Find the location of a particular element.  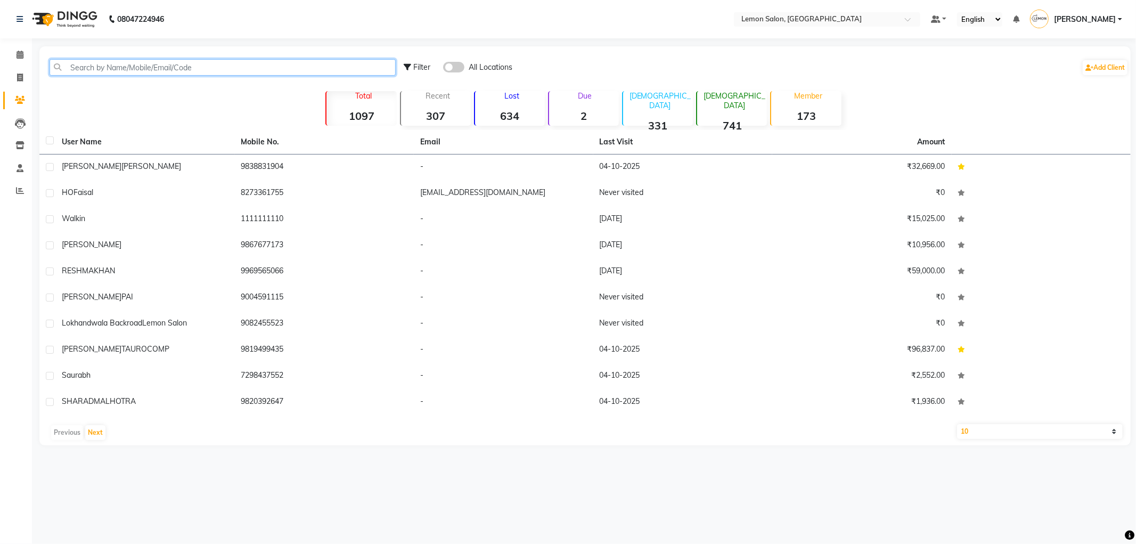

td: 9004591115 is located at coordinates (324, 298).